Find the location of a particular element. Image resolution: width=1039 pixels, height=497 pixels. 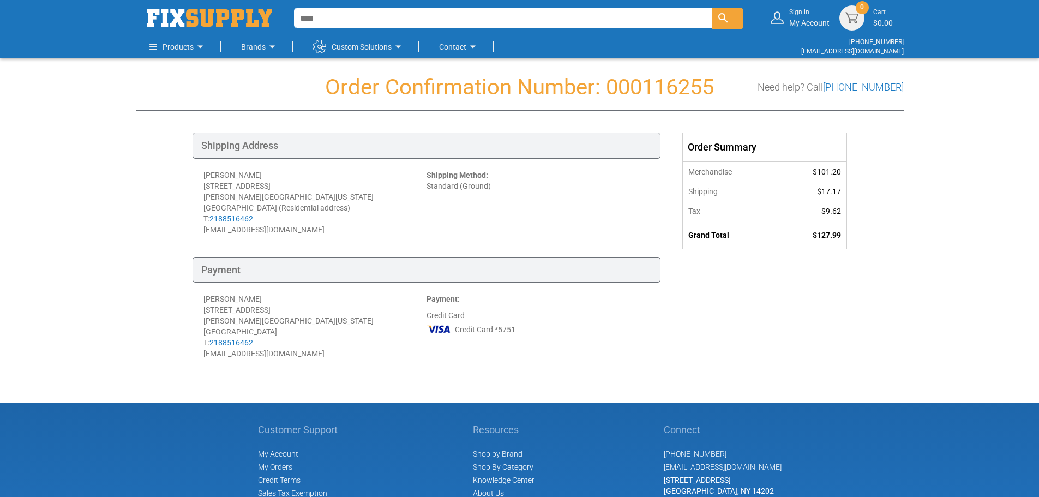

span: 0 is located at coordinates (862, 7).